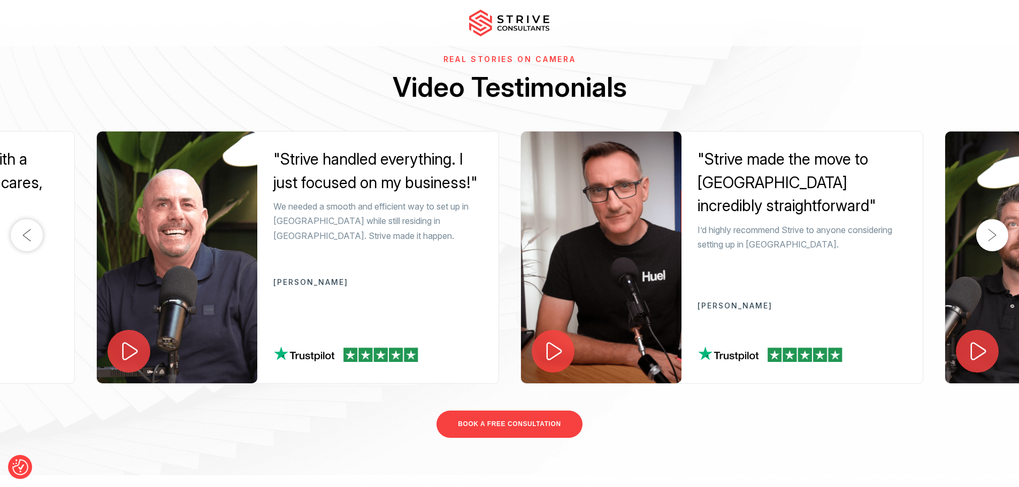  I want to click on button: Consent Preferences, so click(20, 467).